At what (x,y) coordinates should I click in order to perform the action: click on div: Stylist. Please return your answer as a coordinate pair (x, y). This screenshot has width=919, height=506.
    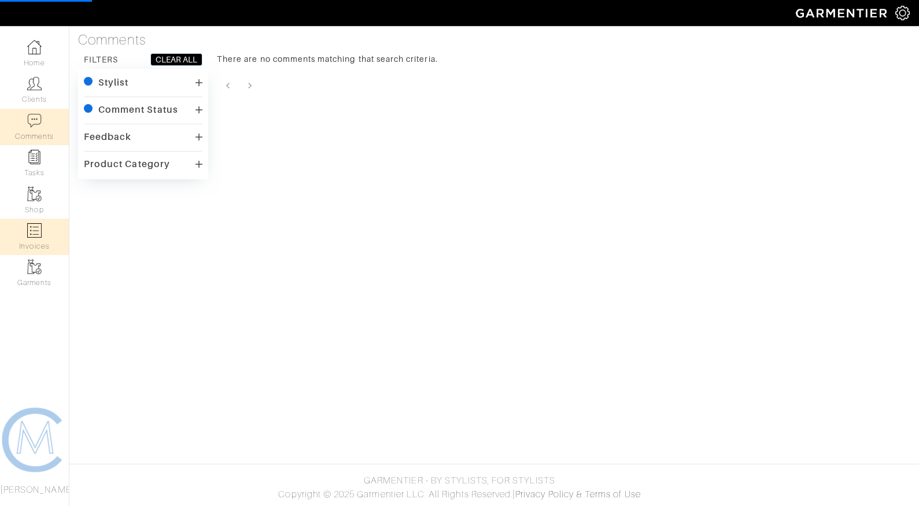
    Looking at the image, I should click on (113, 83).